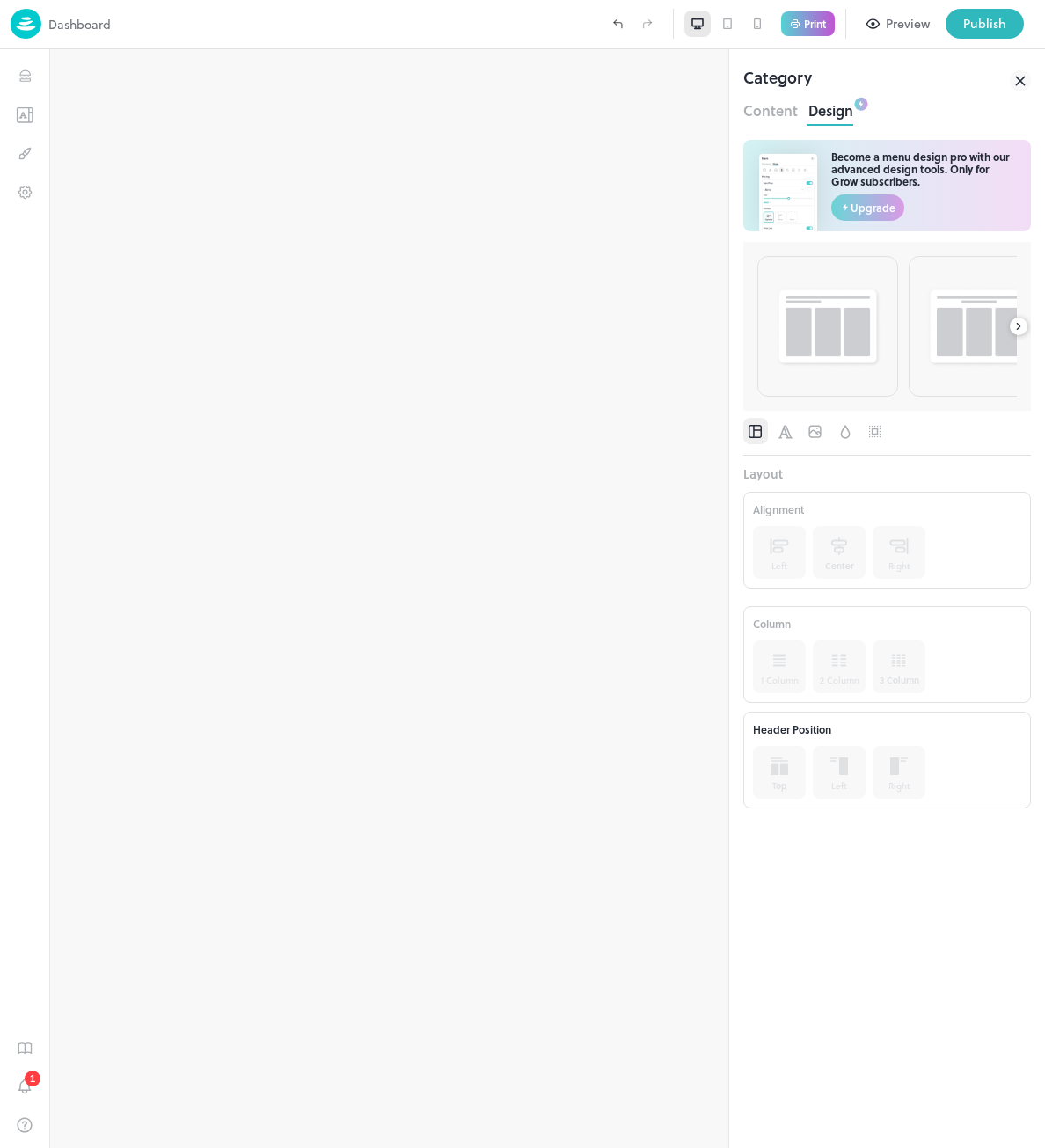 The image size is (1045, 1148). What do you see at coordinates (846, 431) in the screenshot?
I see `span: Background` at bounding box center [846, 431].